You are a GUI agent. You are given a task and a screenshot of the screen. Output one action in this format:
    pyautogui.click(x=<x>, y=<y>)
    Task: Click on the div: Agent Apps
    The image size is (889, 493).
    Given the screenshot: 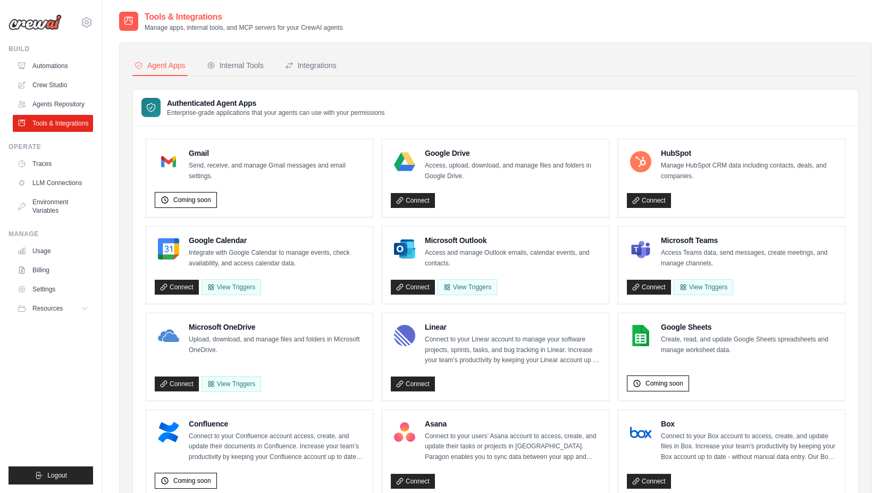 What is the action you would take?
    pyautogui.click(x=160, y=65)
    